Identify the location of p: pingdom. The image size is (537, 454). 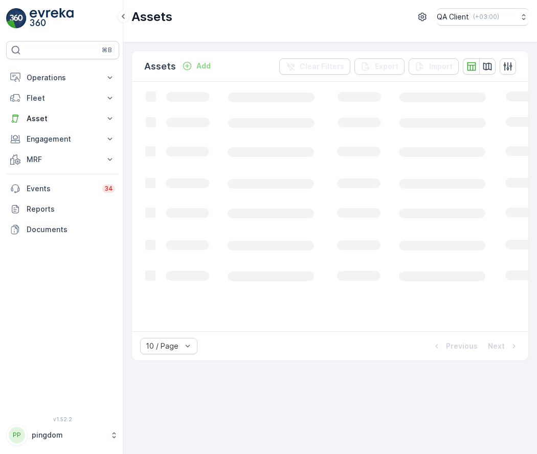
(68, 436).